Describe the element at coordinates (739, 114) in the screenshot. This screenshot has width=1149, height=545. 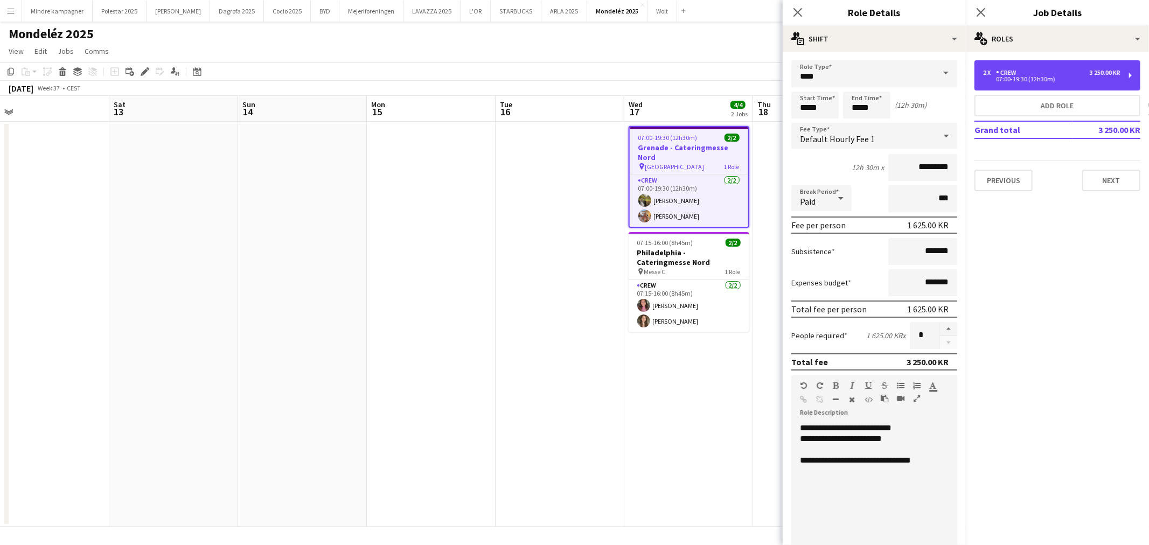
I see `div: 2 Jobs` at that location.